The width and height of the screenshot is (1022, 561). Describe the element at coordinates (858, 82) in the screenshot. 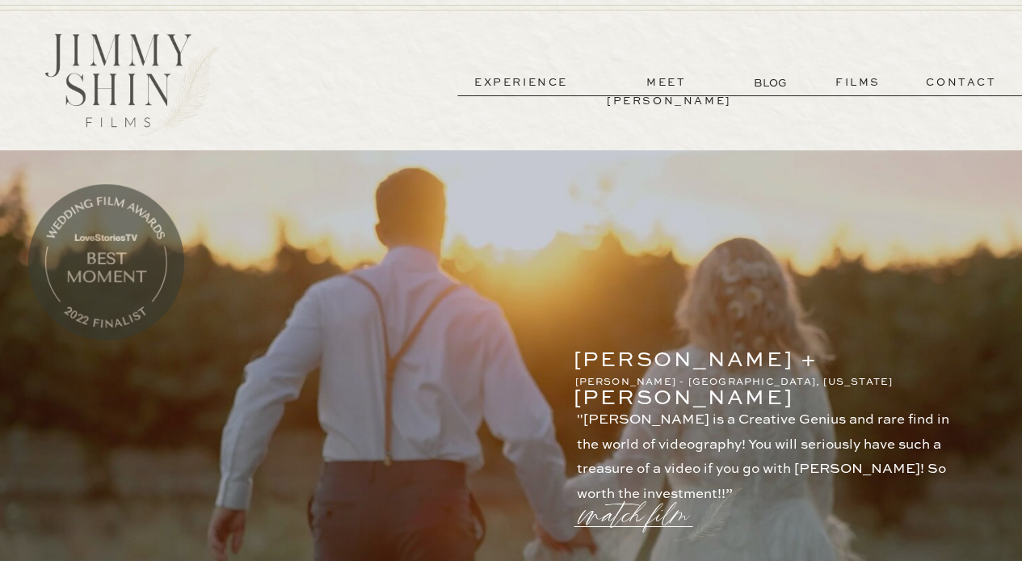

I see `p: films` at that location.